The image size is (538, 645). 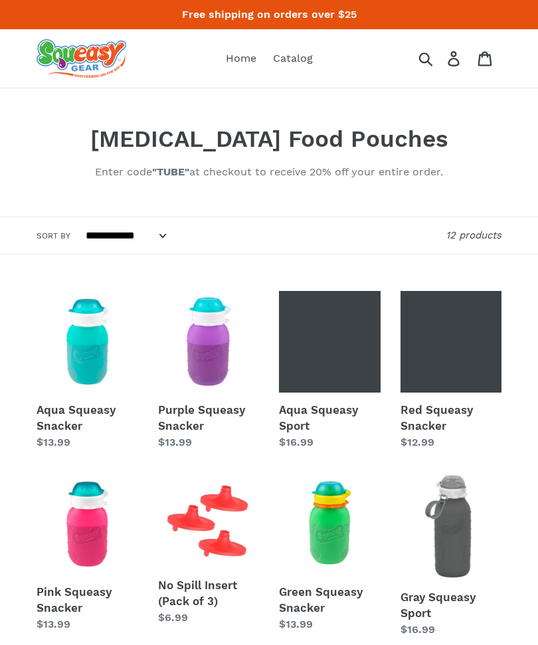 I want to click on label: Sort by, so click(x=53, y=236).